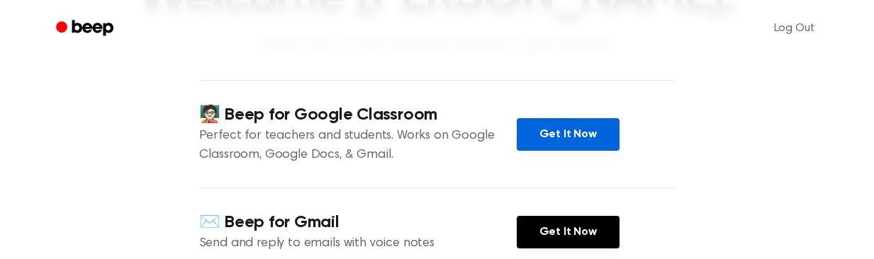 The image size is (874, 259). What do you see at coordinates (358, 115) in the screenshot?
I see `h4: 🧑🏻‍🏫 Beep for Google Classroom` at bounding box center [358, 115].